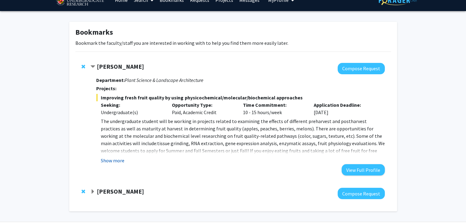  Describe the element at coordinates (243, 140) in the screenshot. I see `span: The undergraduate student will be working in projects related to examining the effects of differe...` at that location.